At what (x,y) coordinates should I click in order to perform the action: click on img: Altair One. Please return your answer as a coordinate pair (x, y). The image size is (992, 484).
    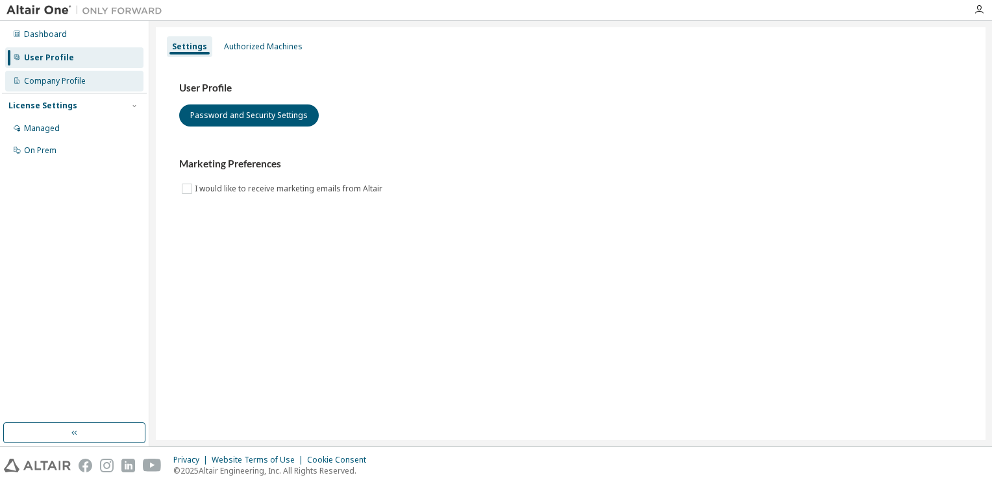
    Looking at the image, I should click on (88, 10).